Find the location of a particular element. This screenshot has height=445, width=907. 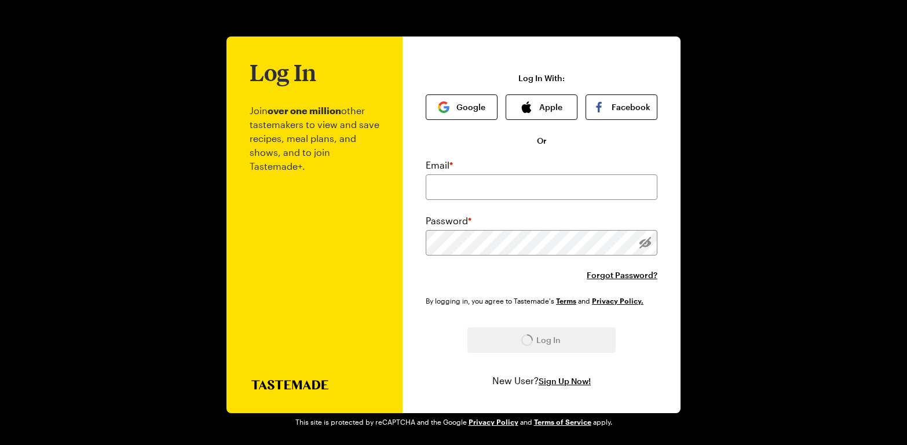

button: Facebook is located at coordinates (621, 107).